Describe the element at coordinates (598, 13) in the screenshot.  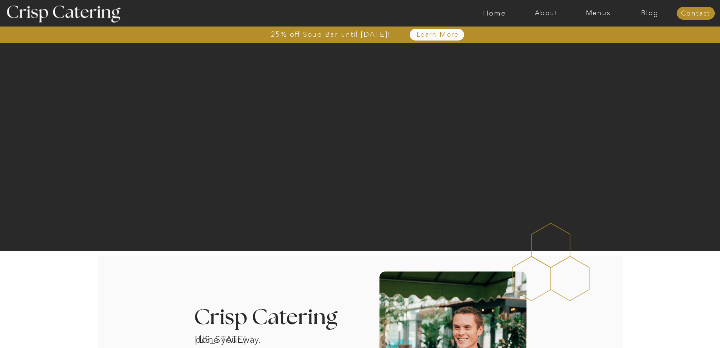
I see `nav: Menus` at that location.